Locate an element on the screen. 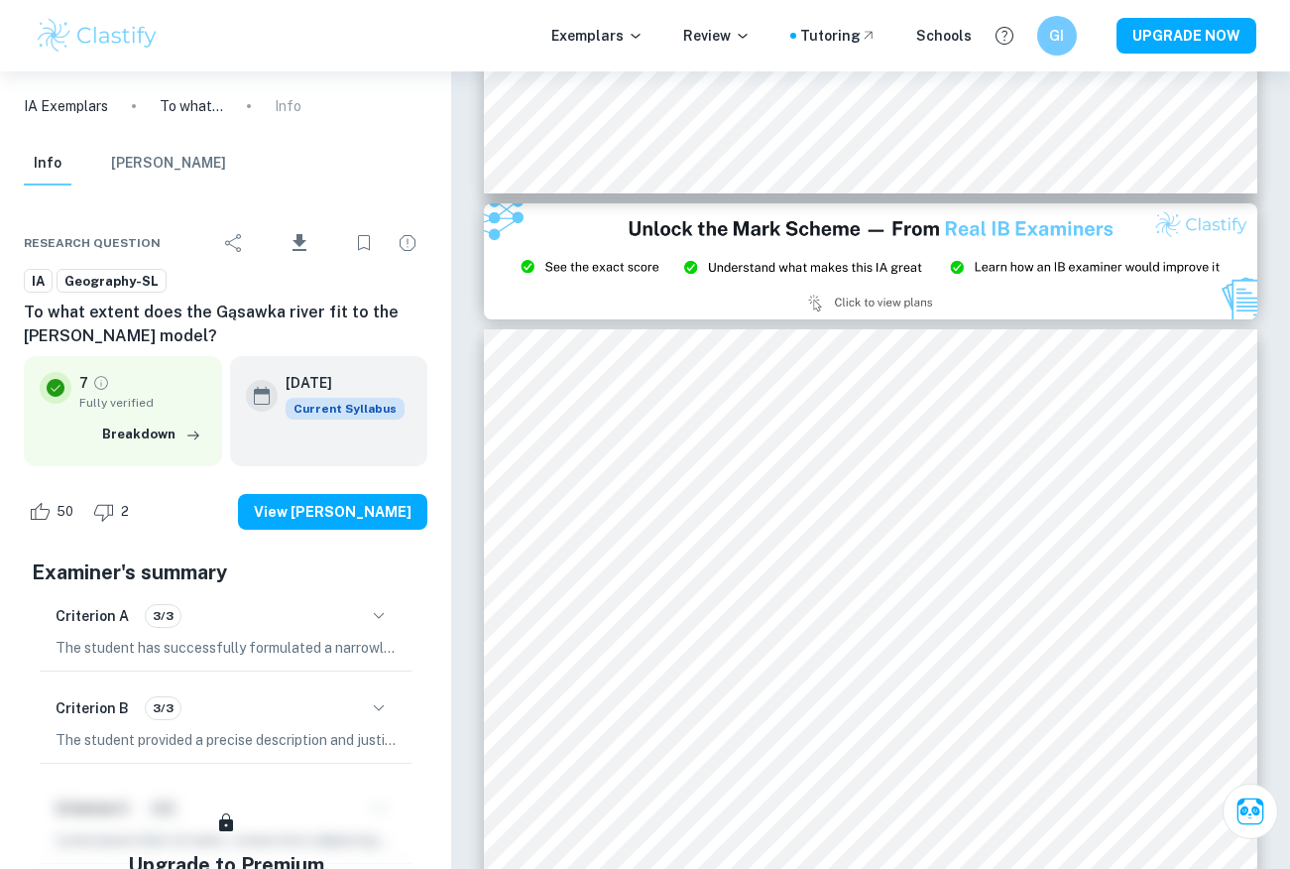  span: Research question is located at coordinates (92, 243).